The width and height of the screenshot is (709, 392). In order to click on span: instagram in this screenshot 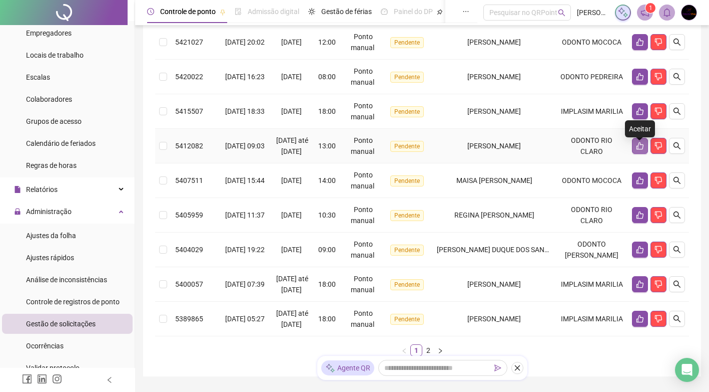, I will do `click(57, 378)`.